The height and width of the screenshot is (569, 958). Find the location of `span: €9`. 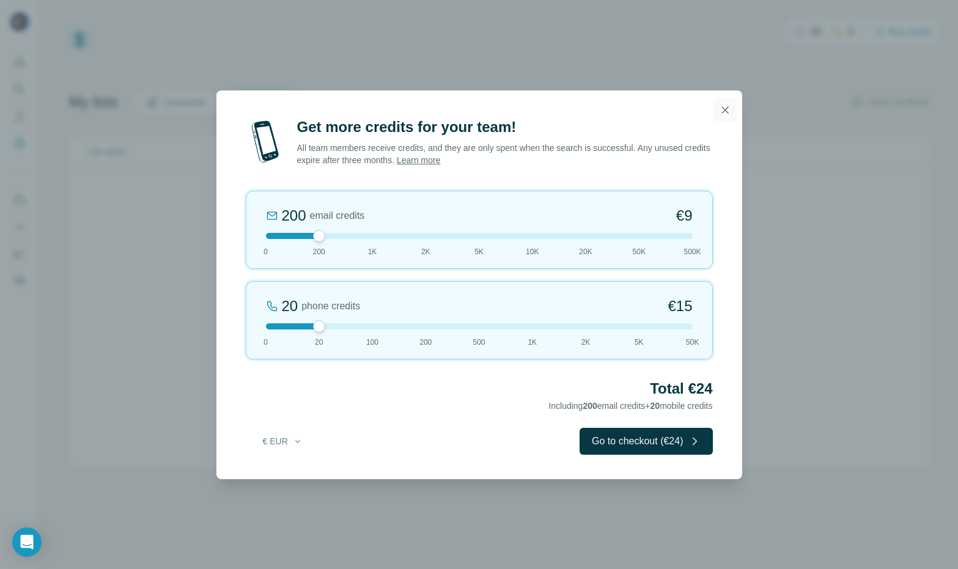

span: €9 is located at coordinates (684, 216).